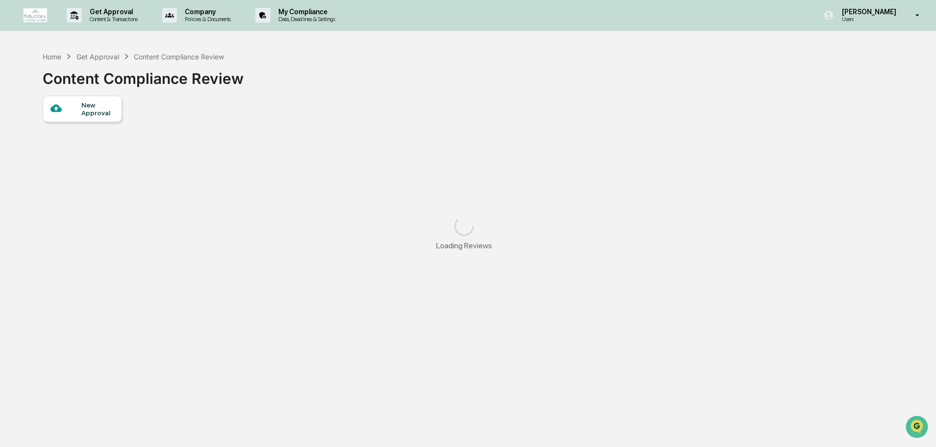  Describe the element at coordinates (206, 19) in the screenshot. I see `p: Policies & Documents` at that location.